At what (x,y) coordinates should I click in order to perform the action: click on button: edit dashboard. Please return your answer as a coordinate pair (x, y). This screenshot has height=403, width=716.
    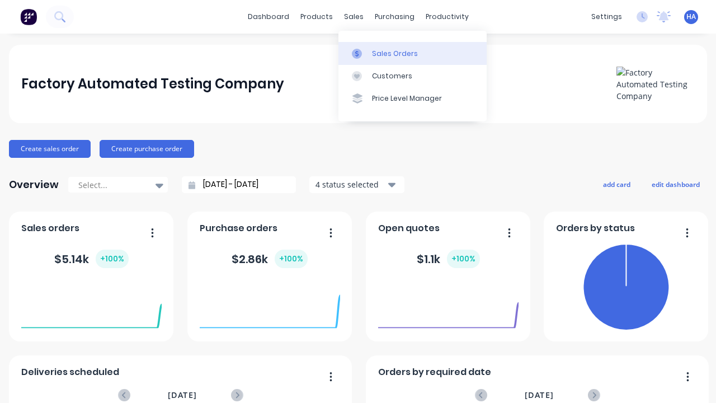
    Looking at the image, I should click on (676, 184).